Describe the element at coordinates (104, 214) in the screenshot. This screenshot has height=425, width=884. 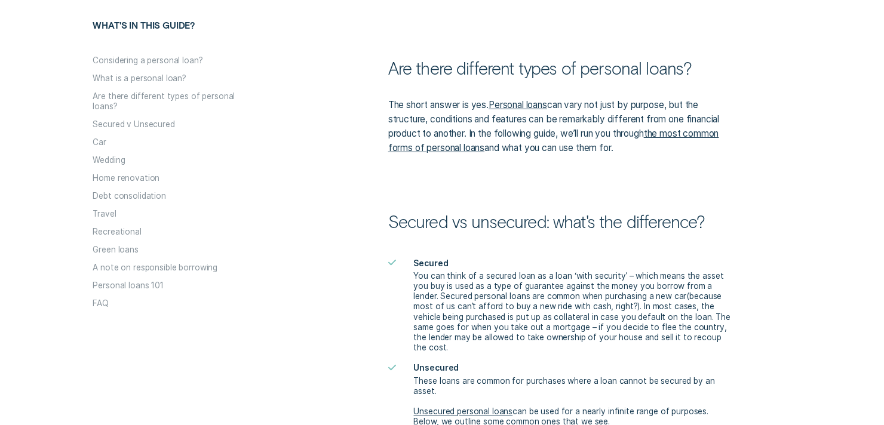
I see `button: Travel` at that location.